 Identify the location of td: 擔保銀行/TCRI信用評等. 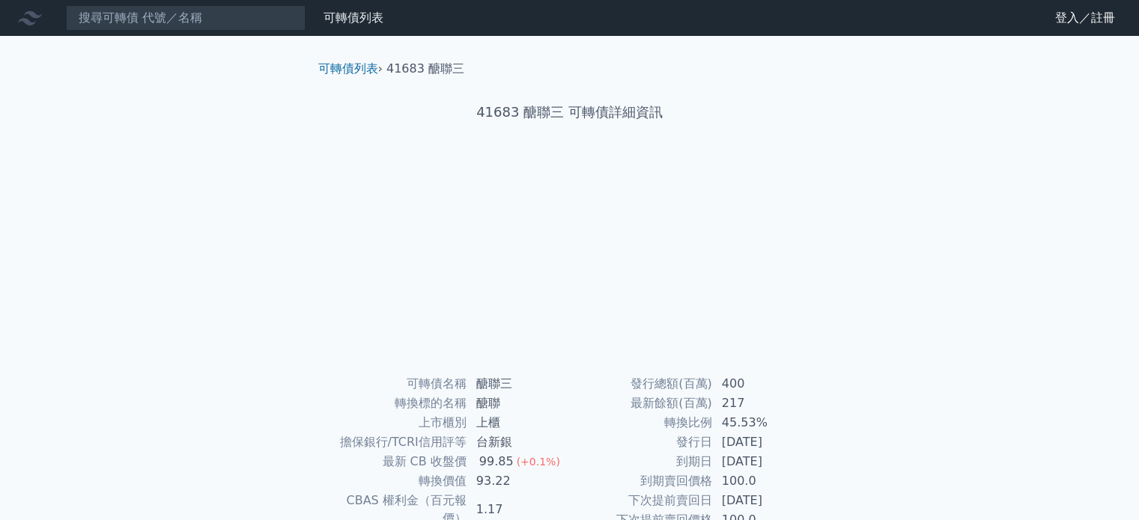
(395, 442).